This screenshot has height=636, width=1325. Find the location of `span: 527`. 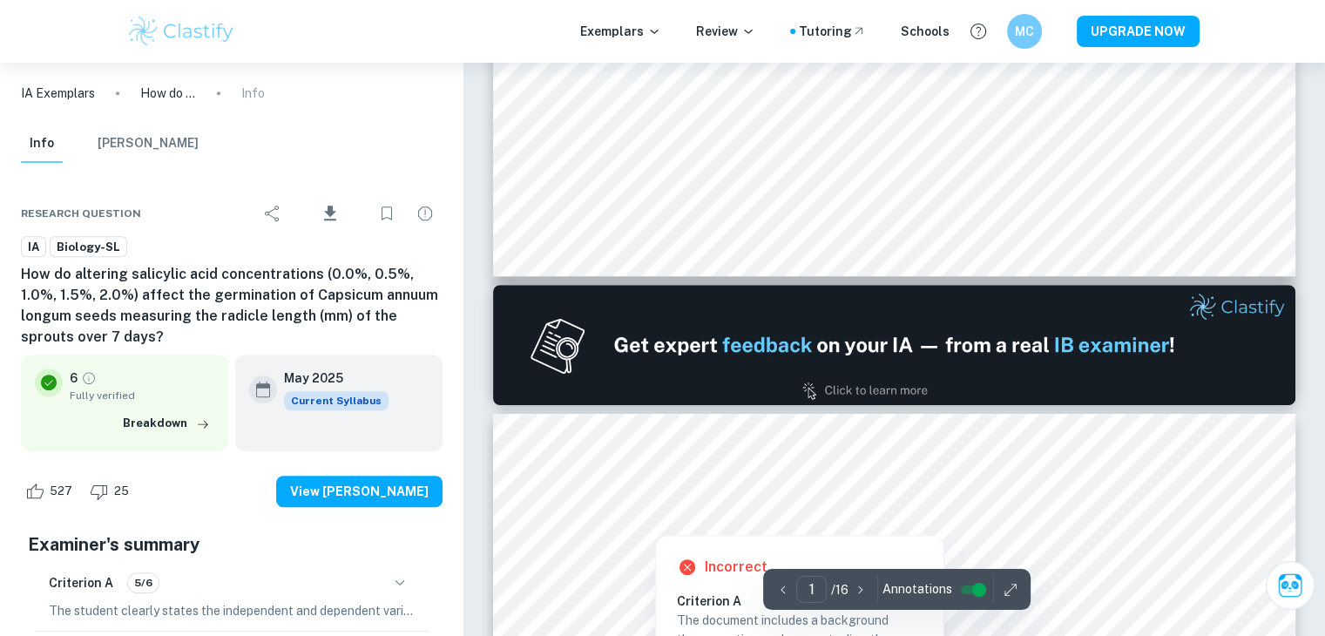

span: 527 is located at coordinates (61, 491).